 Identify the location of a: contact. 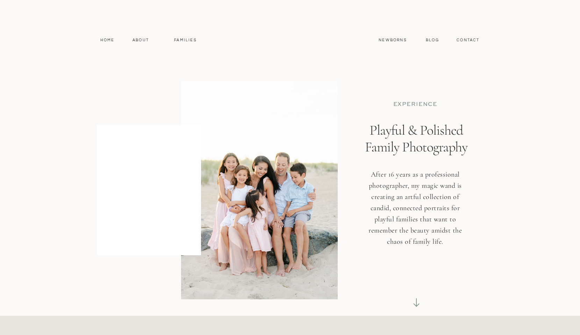
(468, 40).